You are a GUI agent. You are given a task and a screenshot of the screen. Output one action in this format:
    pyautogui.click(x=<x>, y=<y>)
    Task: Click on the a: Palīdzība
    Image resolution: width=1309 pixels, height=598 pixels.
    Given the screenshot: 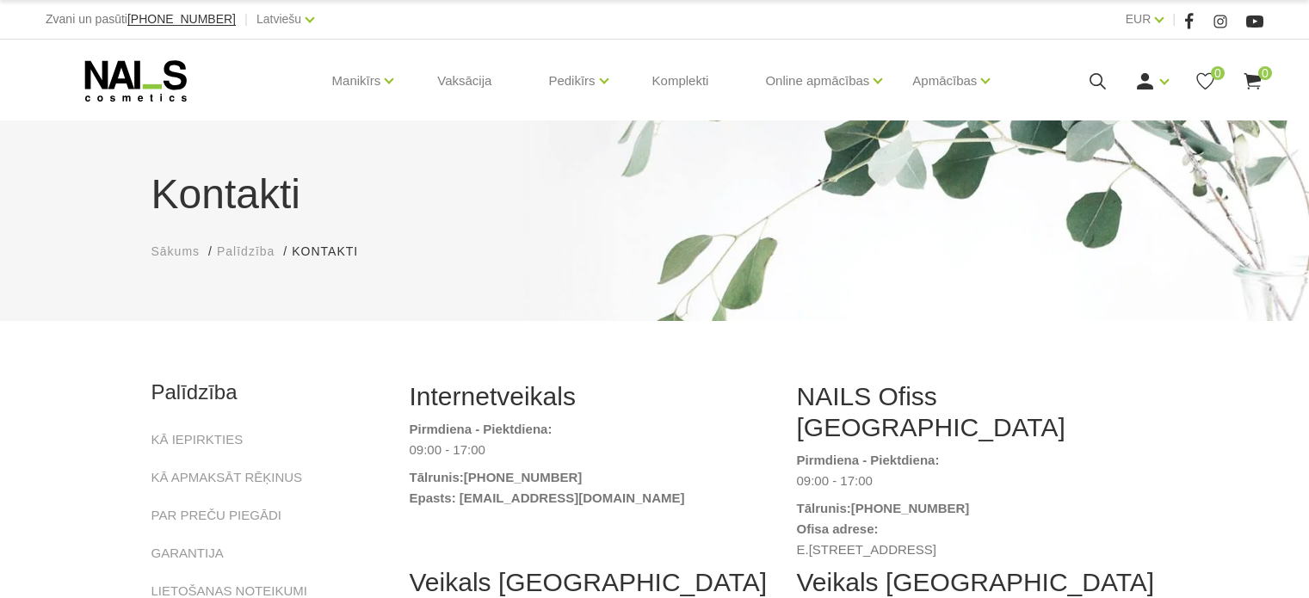 What is the action you would take?
    pyautogui.click(x=245, y=251)
    